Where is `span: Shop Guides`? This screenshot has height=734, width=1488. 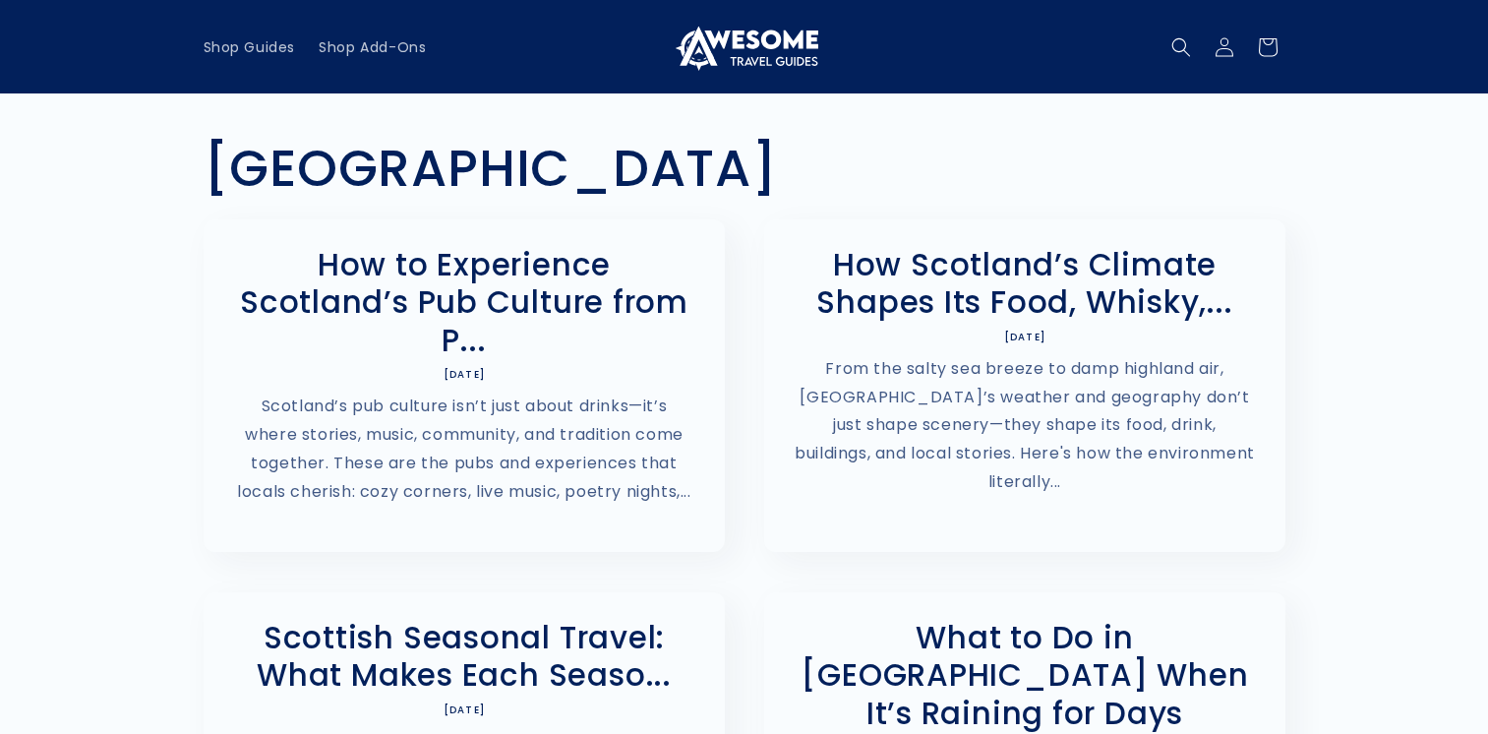
span: Shop Guides is located at coordinates (250, 47).